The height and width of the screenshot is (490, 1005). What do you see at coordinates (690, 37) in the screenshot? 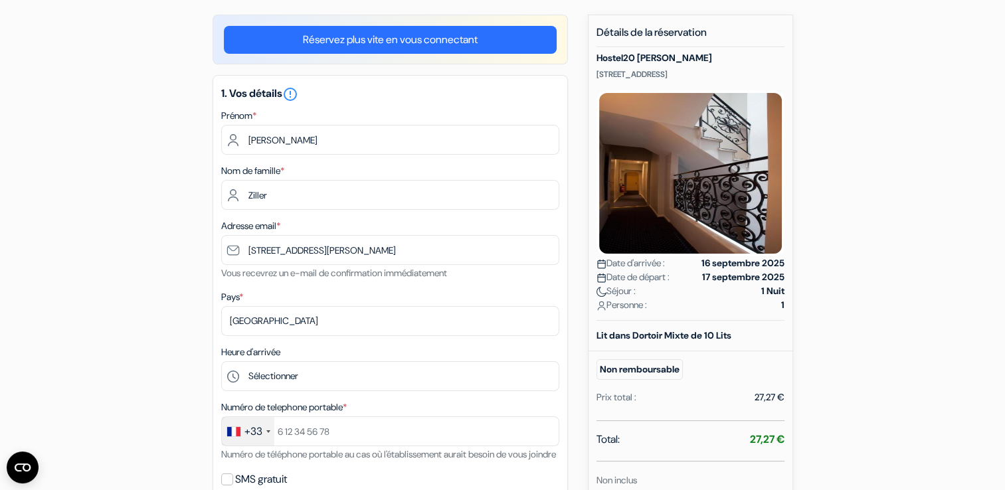
I see `h5: Détails de la réservation` at bounding box center [690, 37].